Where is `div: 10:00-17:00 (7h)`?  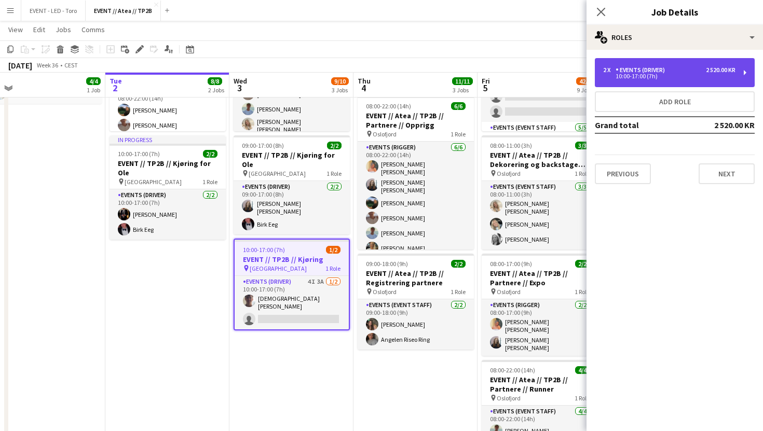 div: 10:00-17:00 (7h) is located at coordinates (669, 76).